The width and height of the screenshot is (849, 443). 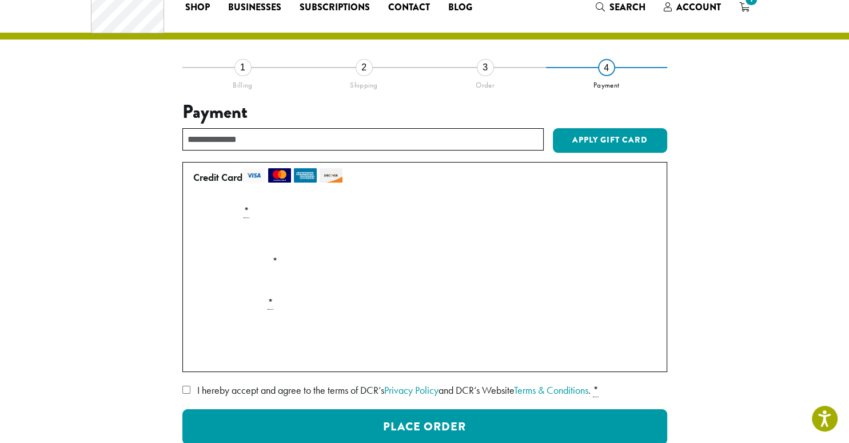 What do you see at coordinates (243, 83) in the screenshot?
I see `div: Billing` at bounding box center [243, 83].